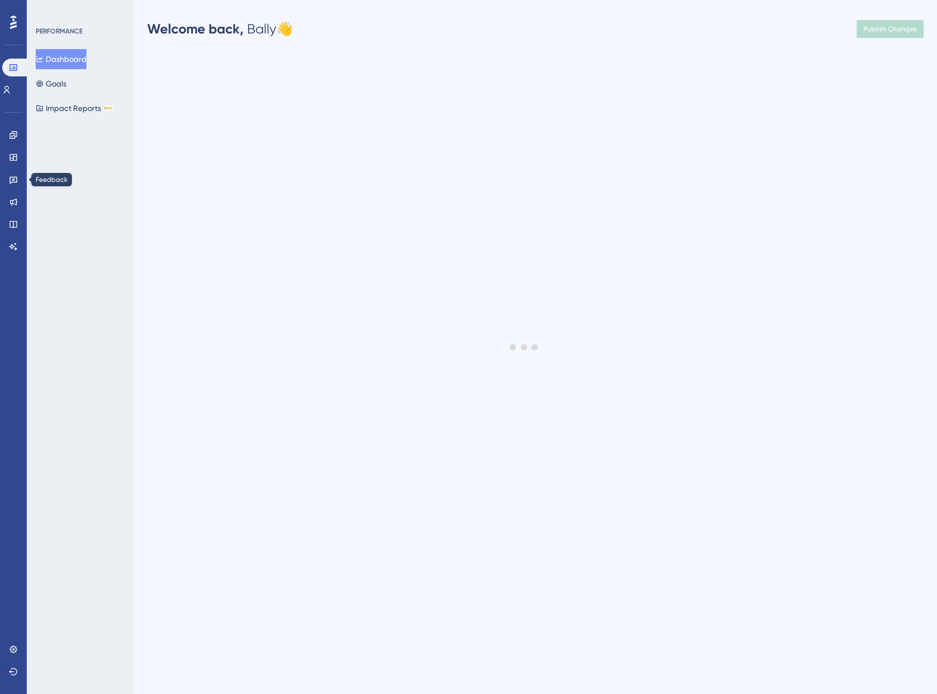 Image resolution: width=937 pixels, height=694 pixels. What do you see at coordinates (108, 108) in the screenshot?
I see `div: BETA` at bounding box center [108, 108].